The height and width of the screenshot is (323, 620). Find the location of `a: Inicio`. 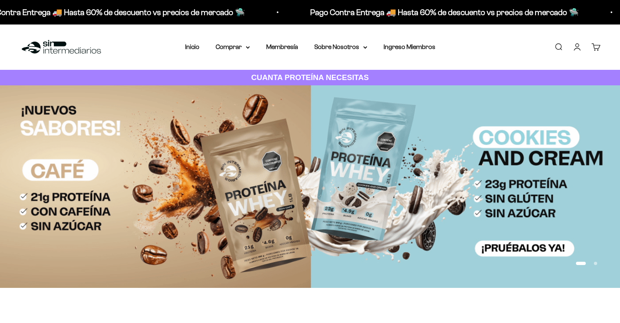

a: Inicio is located at coordinates (192, 47).